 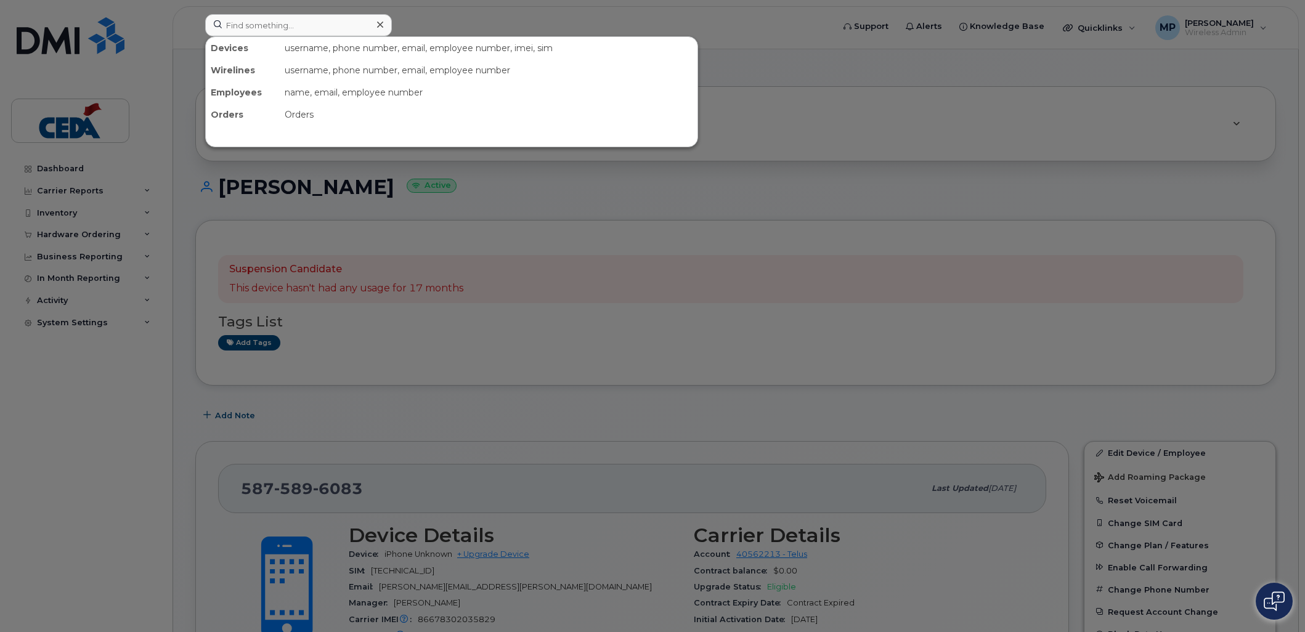 I want to click on div: username, phone number, email, employee number, so click(x=489, y=70).